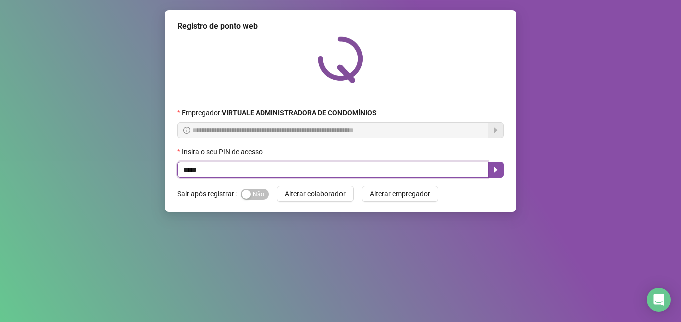 The image size is (681, 322). Describe the element at coordinates (223, 152) in the screenshot. I see `label: Insira o seu PIN de acesso` at that location.